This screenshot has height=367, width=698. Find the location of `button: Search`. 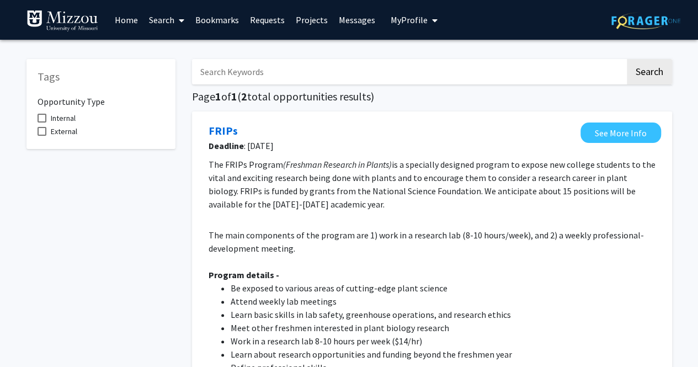

button: Search is located at coordinates (650, 72).